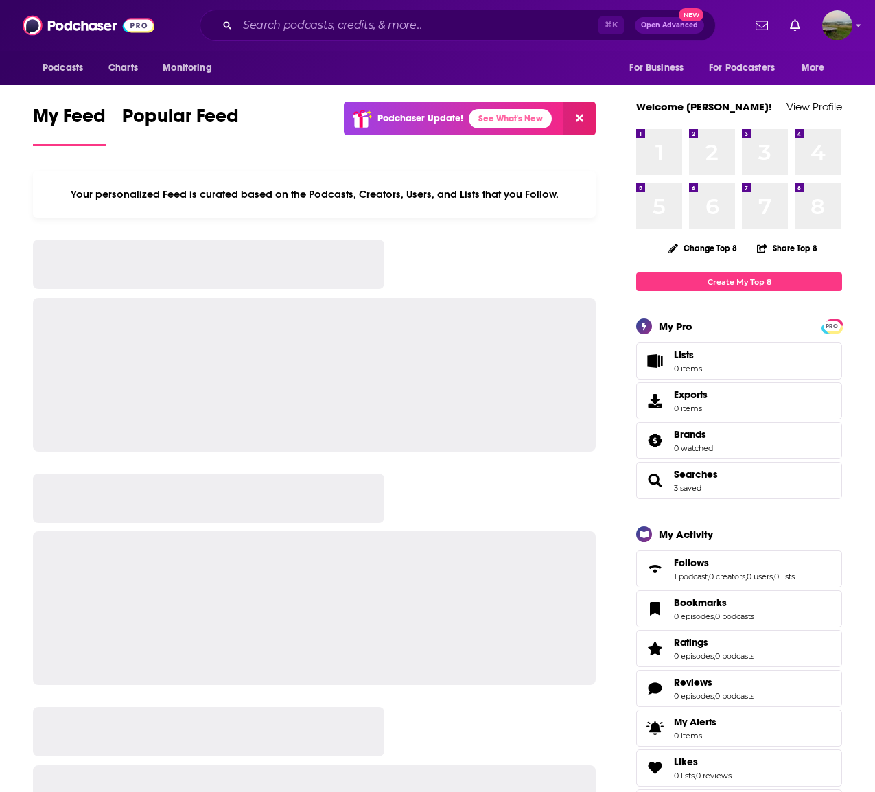 The height and width of the screenshot is (792, 875). I want to click on button: Show profile menu, so click(838, 25).